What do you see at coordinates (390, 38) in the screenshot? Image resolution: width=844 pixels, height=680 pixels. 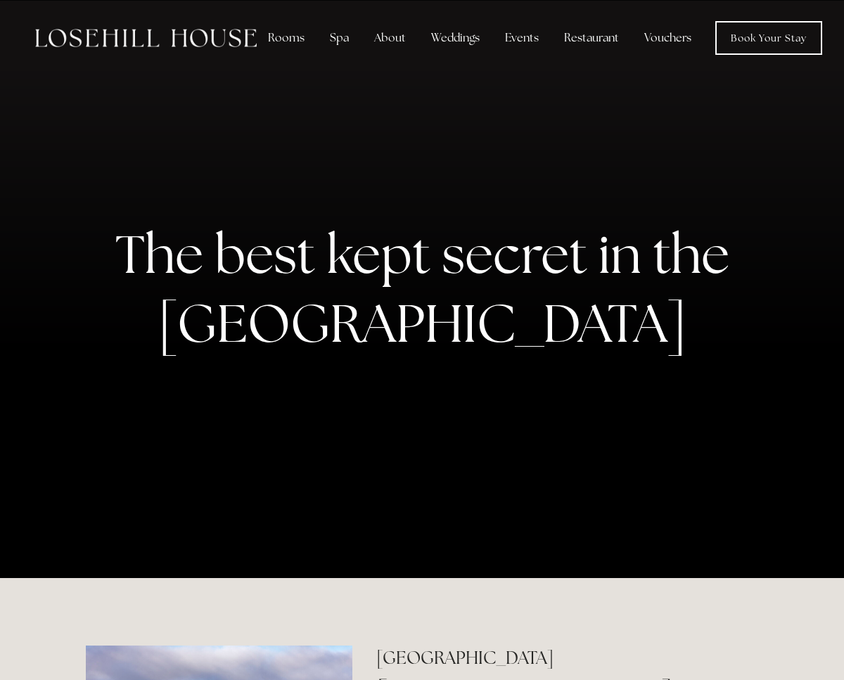 I see `div: About` at bounding box center [390, 38].